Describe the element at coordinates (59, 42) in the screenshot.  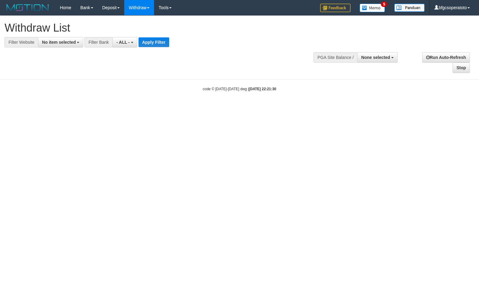
I see `span: No item selected` at that location.